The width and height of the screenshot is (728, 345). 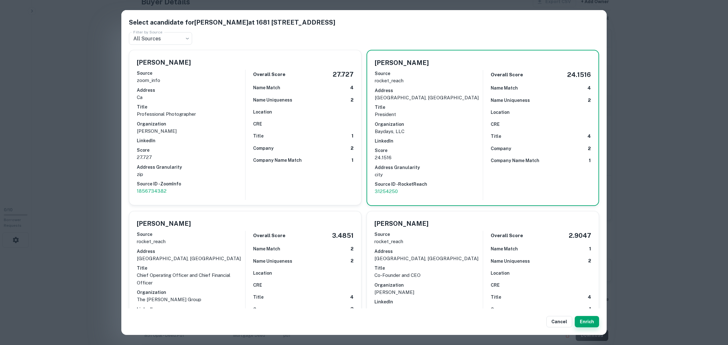 I want to click on p: 31254250, so click(x=429, y=192).